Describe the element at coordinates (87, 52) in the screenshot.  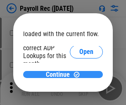
I see `span: Open` at that location.